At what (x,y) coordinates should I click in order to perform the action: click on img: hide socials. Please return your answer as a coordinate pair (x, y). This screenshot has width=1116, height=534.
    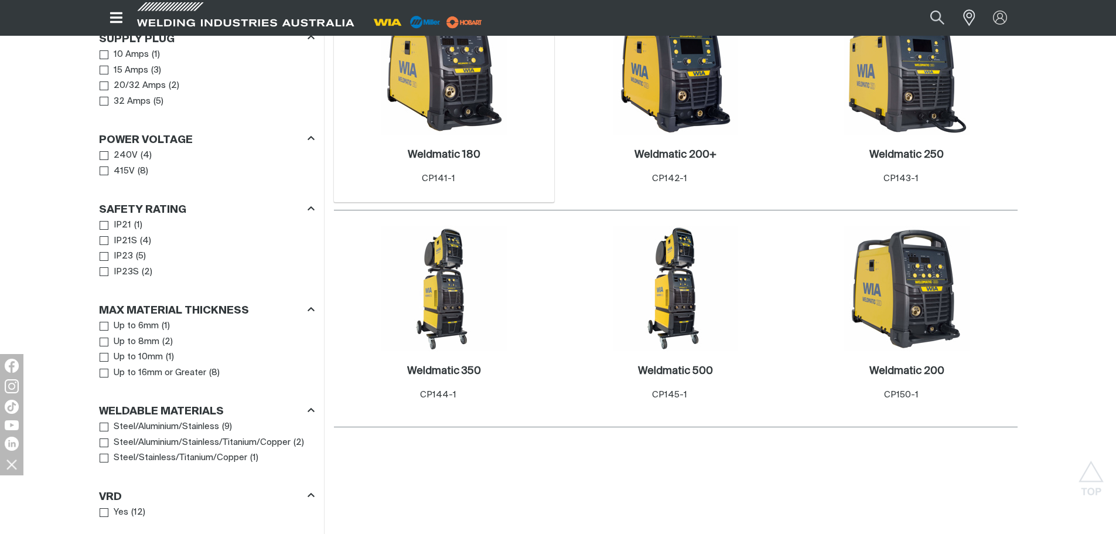
    Looking at the image, I should click on (12, 464).